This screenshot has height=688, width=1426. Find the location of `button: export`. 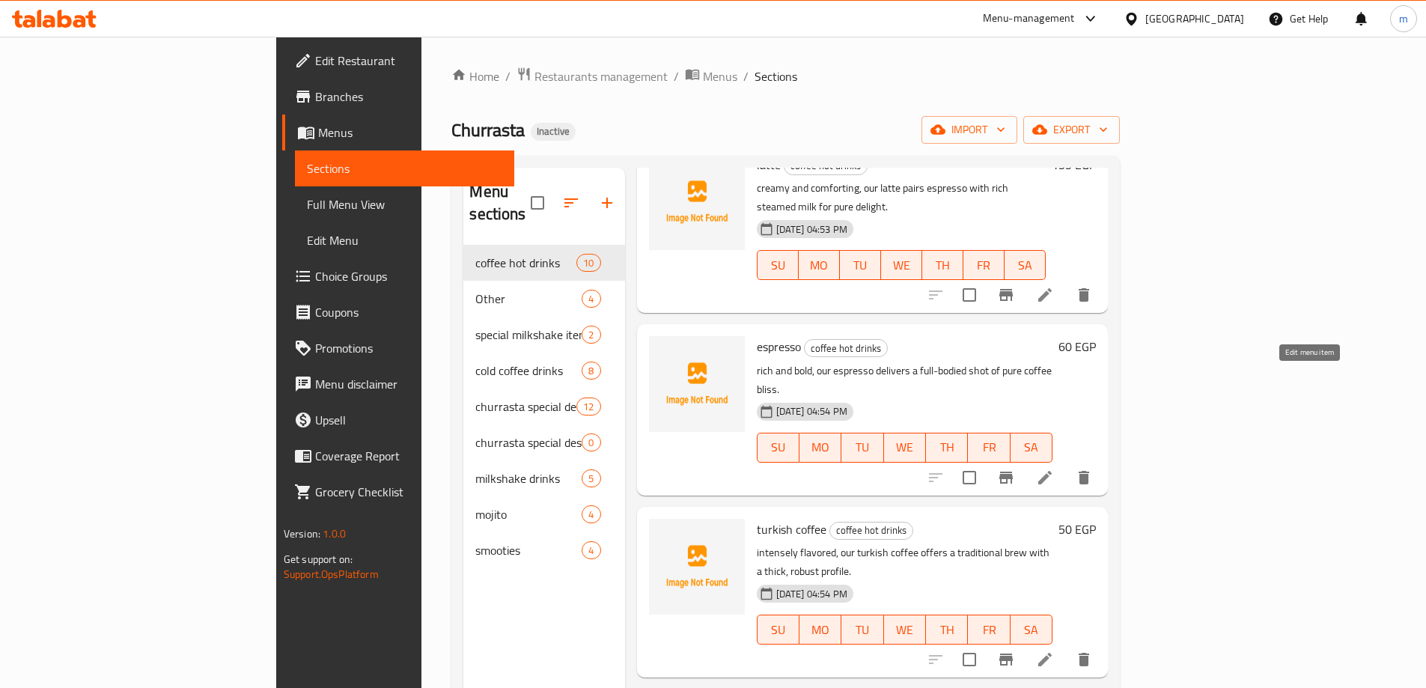

button: export is located at coordinates (1071, 129).